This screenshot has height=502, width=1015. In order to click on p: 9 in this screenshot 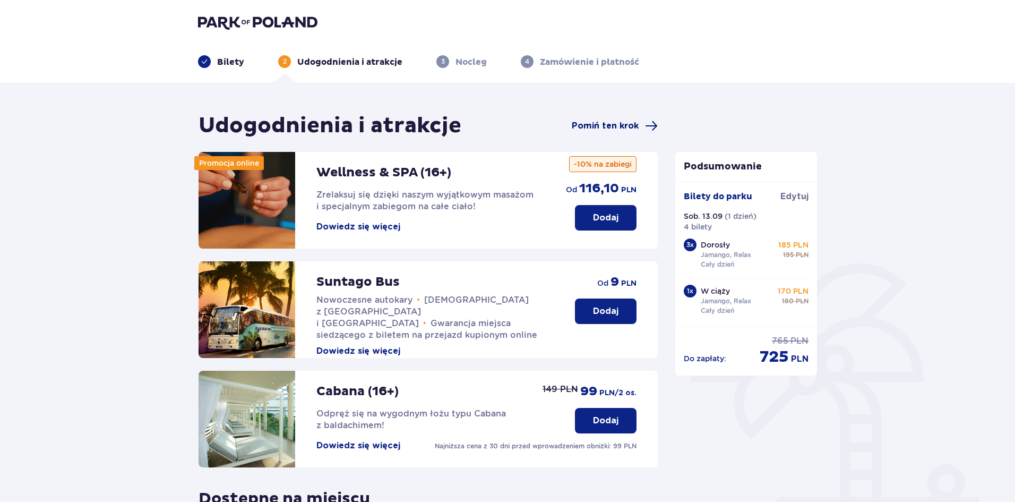, I will do `click(615, 282)`.